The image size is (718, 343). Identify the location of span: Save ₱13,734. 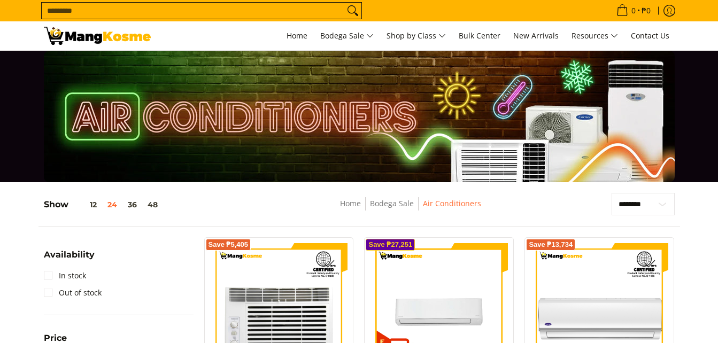
(550, 245).